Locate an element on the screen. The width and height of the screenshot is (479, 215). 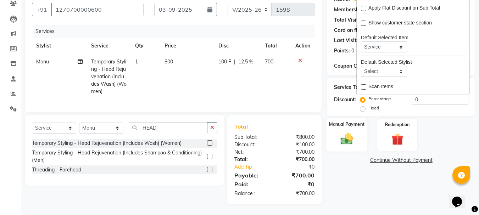
div: Balance : is located at coordinates (252, 194).